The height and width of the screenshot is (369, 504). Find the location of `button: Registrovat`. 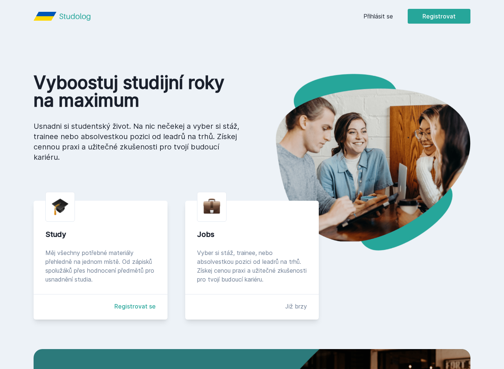

button: Registrovat is located at coordinates (439, 16).